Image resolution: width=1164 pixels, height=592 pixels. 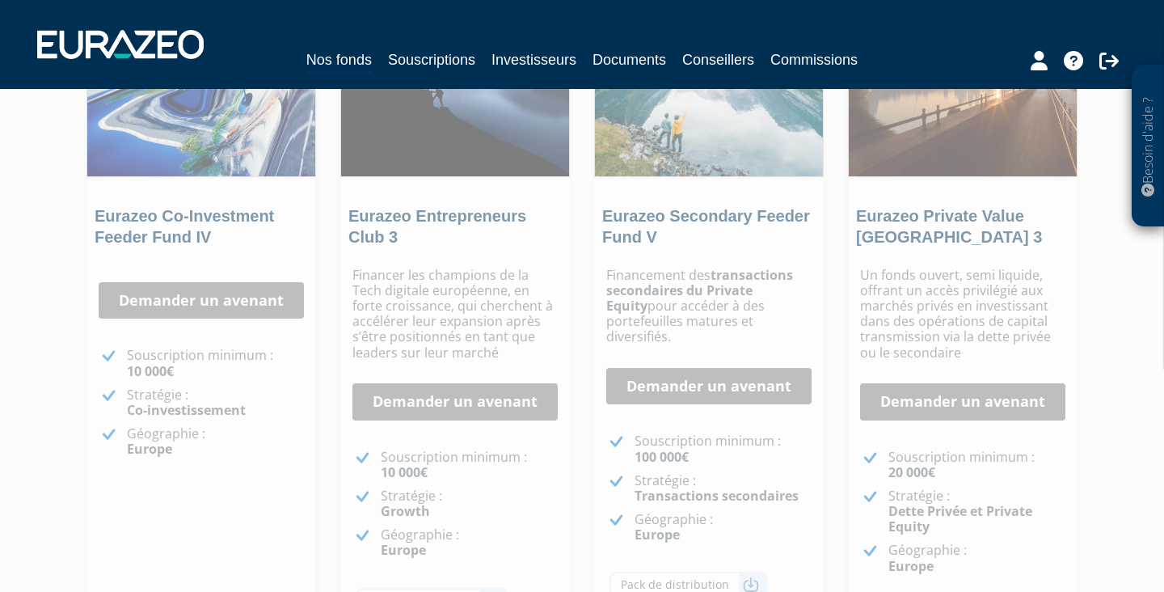 I want to click on strong: 100 000€, so click(x=661, y=457).